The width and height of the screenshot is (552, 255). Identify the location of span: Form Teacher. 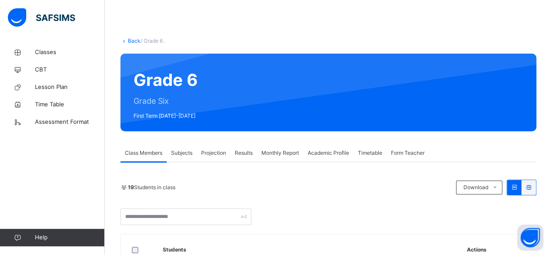
(408, 153).